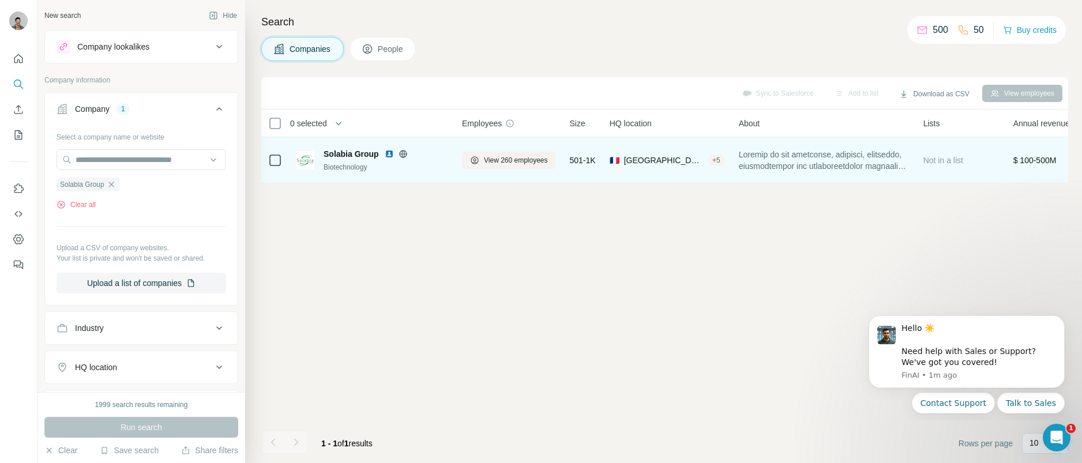 This screenshot has width=1082, height=463. Describe the element at coordinates (18, 135) in the screenshot. I see `button: My lists` at that location.